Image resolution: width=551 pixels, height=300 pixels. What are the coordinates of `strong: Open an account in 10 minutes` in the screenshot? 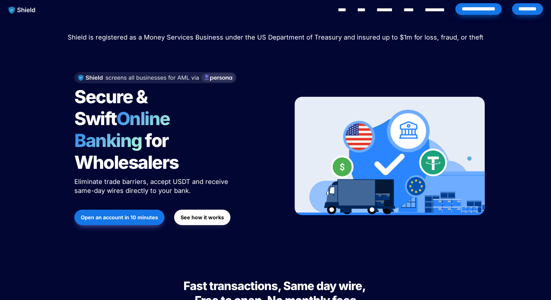 It's located at (119, 217).